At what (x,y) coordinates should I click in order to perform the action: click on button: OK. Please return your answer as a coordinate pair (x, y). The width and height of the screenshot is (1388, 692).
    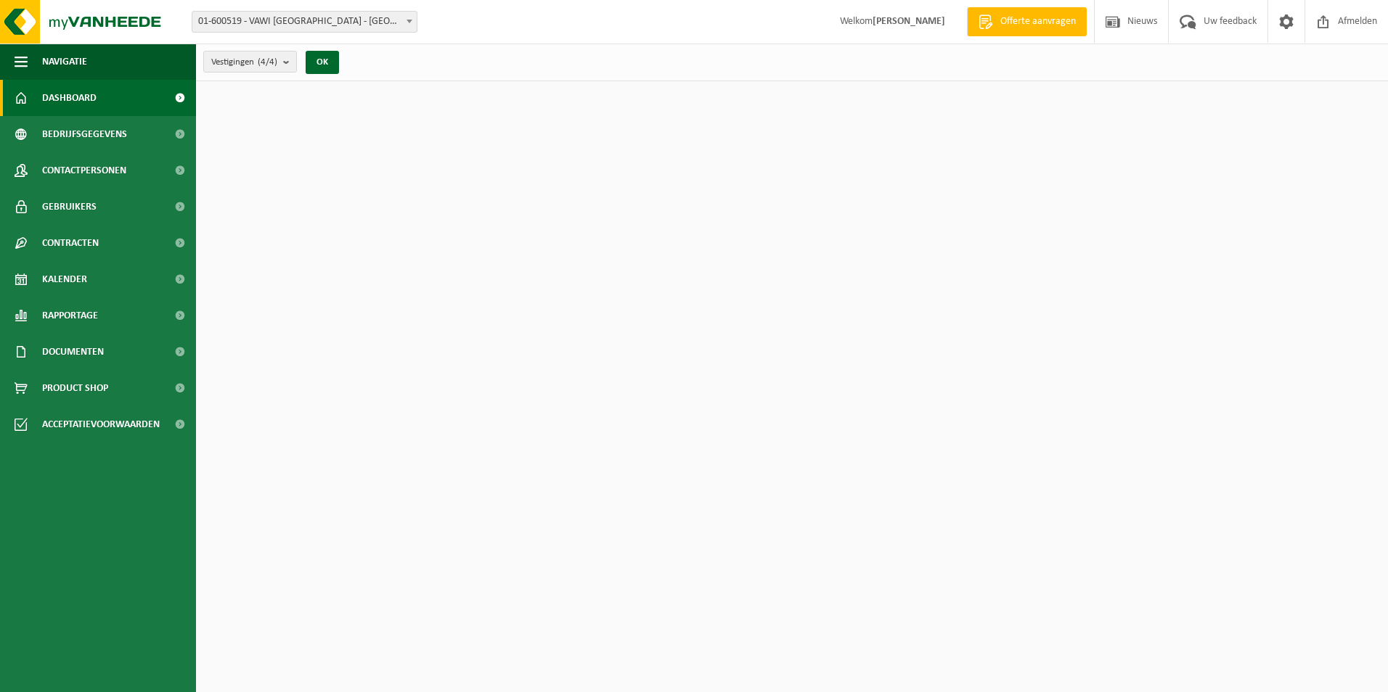
    Looking at the image, I should click on (322, 62).